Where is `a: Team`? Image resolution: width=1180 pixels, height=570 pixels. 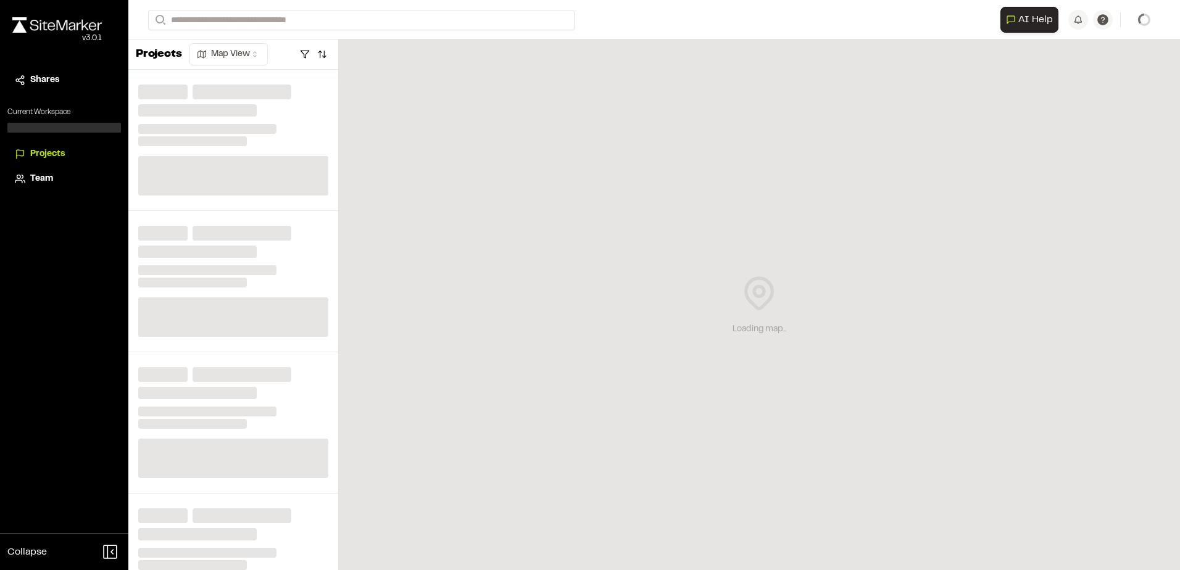 a: Team is located at coordinates (64, 179).